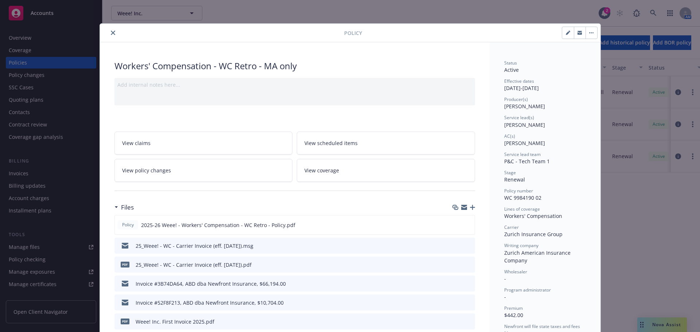 This screenshot has height=332, width=700. What do you see at coordinates (322, 170) in the screenshot?
I see `span: View coverage` at bounding box center [322, 170].